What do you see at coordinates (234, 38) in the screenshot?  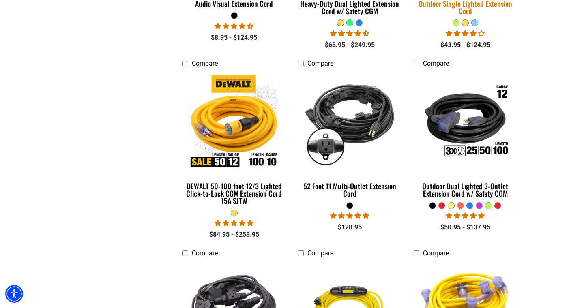 I see `div: $8.95 - $124.95` at bounding box center [234, 38].